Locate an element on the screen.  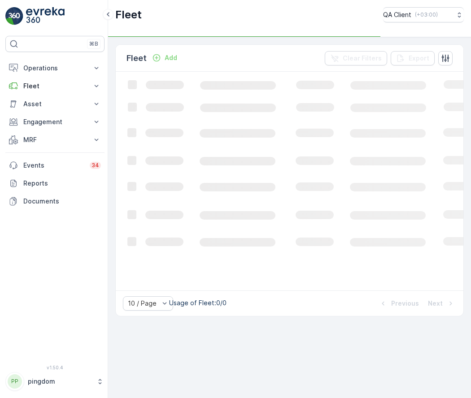
button: Previous is located at coordinates (398, 303).